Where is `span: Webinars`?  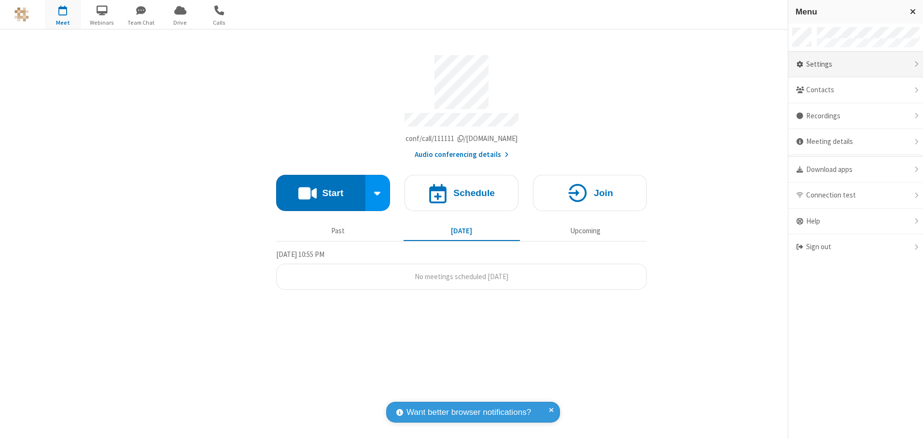
span: Webinars is located at coordinates (102, 23).